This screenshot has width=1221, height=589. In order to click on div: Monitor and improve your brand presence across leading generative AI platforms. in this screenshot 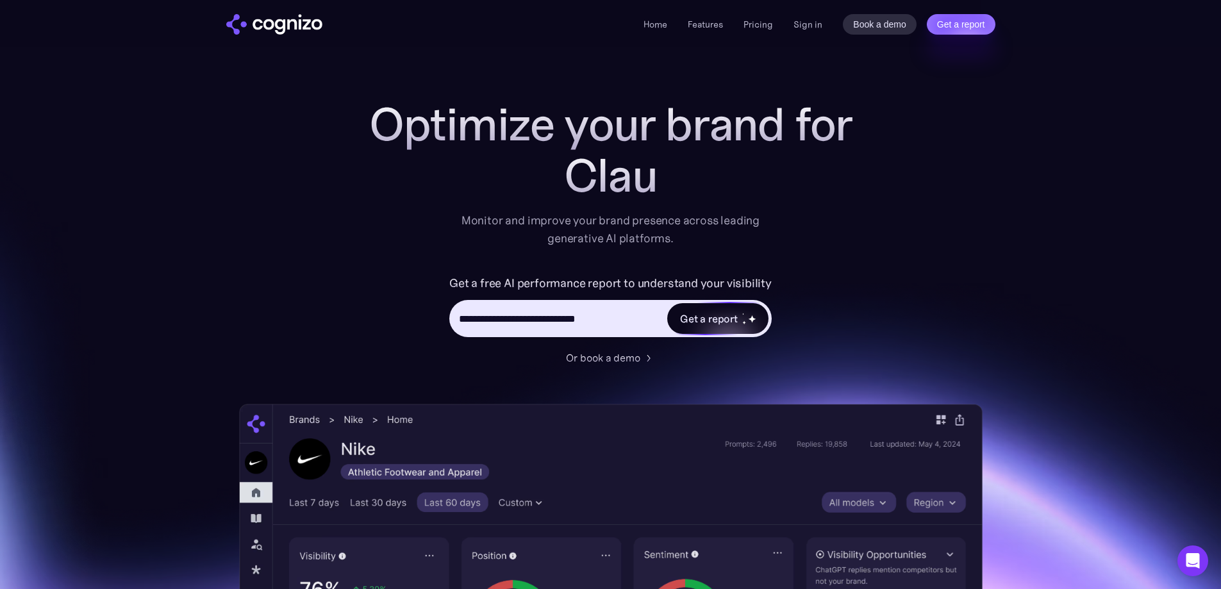, I will do `click(611, 229)`.